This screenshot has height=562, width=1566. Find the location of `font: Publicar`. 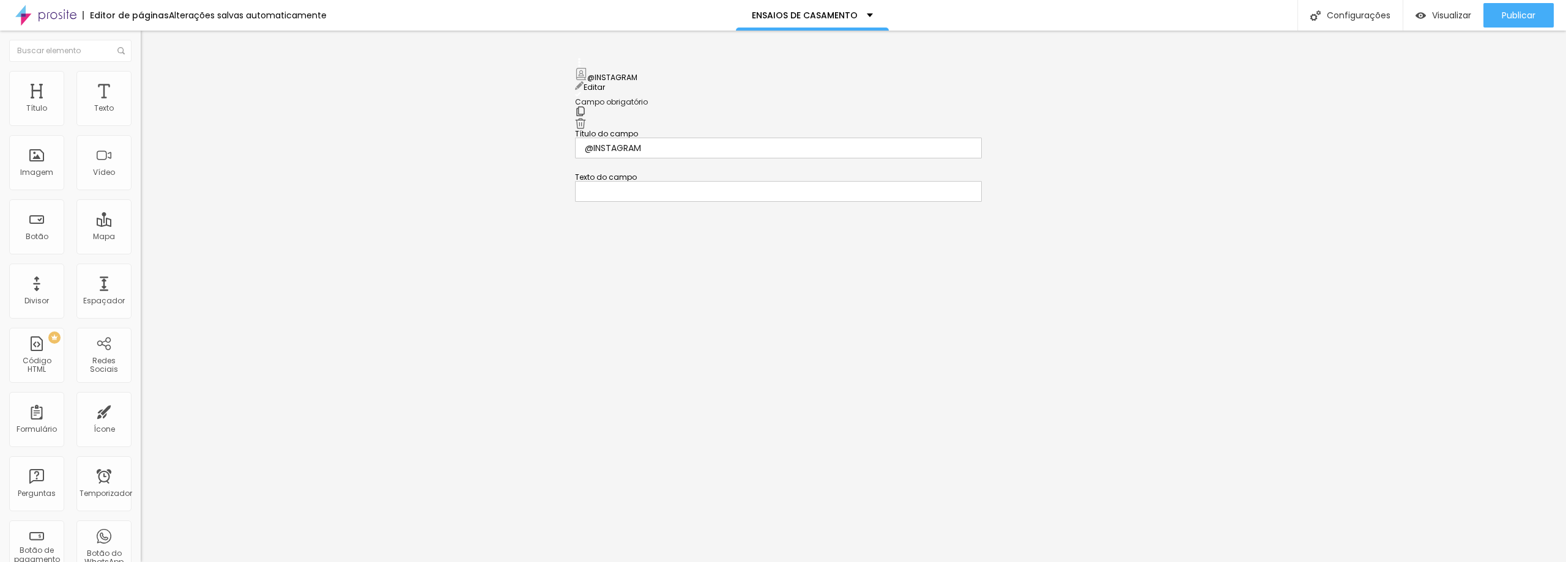

font: Publicar is located at coordinates (1518, 15).